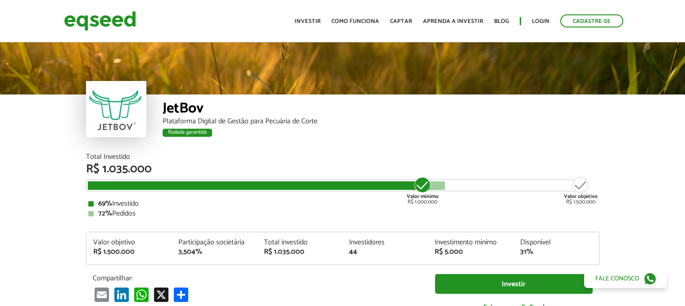  I want to click on a: X, so click(161, 294).